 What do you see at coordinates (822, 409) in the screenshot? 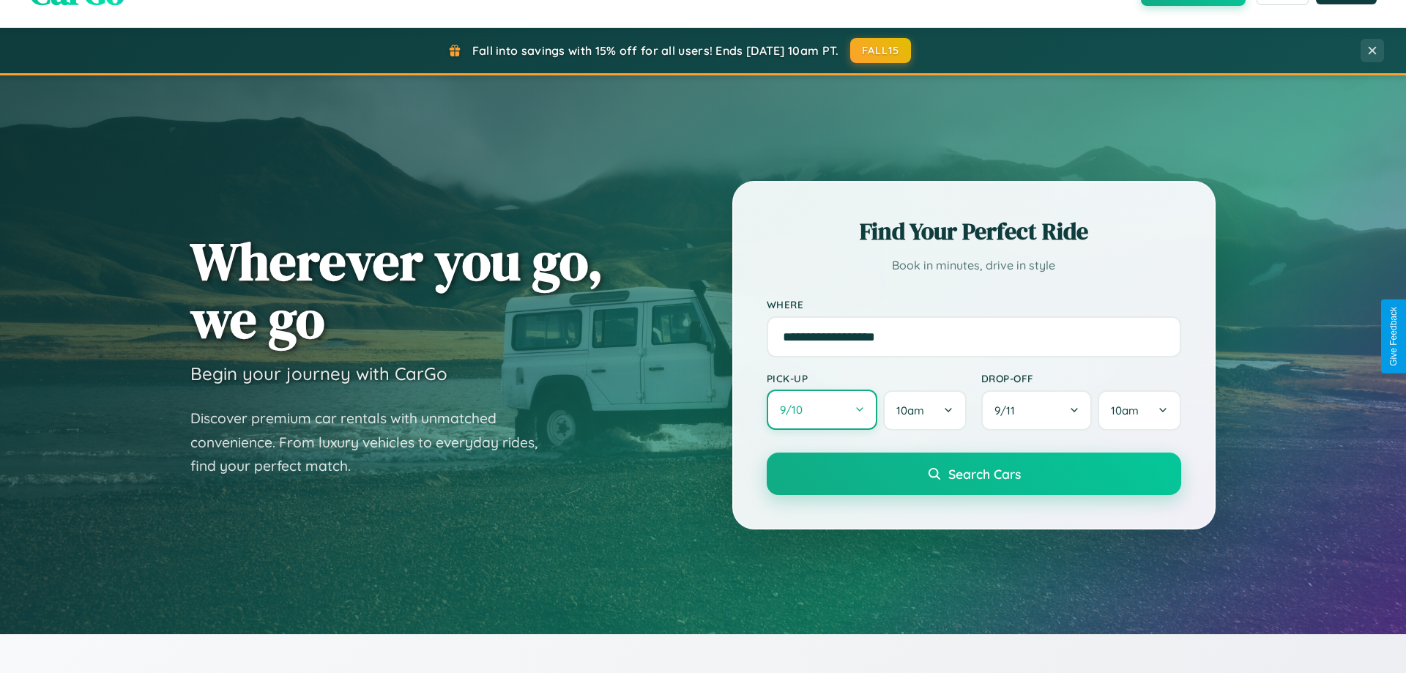
I see `button: 9/10` at bounding box center [822, 409].